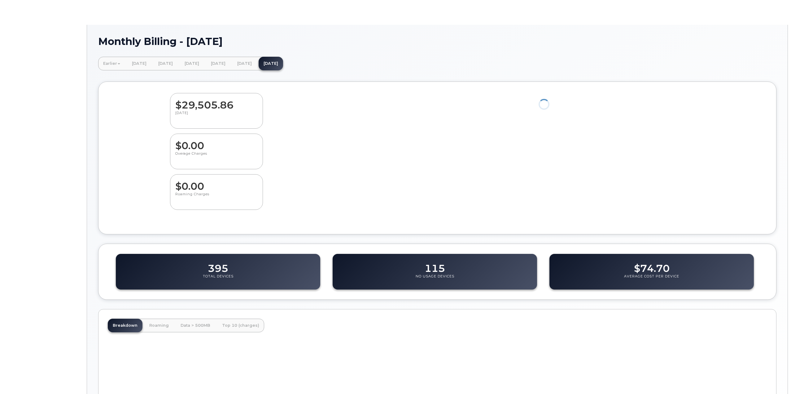 The height and width of the screenshot is (394, 791). I want to click on a: Roaming, so click(159, 325).